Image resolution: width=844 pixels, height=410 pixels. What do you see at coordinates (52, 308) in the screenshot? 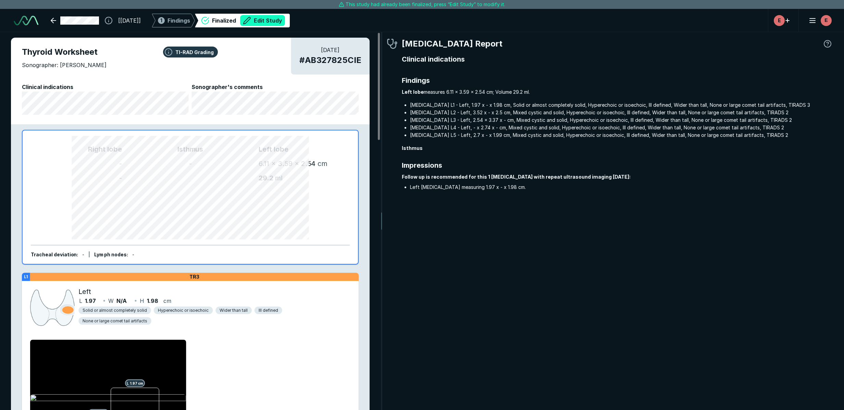
I see `img: BylfQ0N3Ml7EAAAAAElFTkSuQmCC` at bounding box center [52, 308].